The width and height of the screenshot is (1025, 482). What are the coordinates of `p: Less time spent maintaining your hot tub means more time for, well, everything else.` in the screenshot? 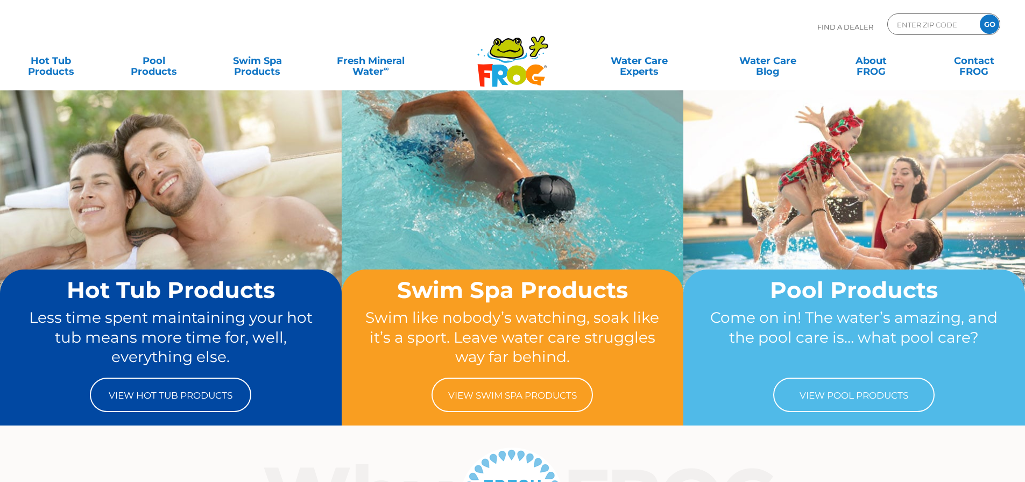 It's located at (171, 337).